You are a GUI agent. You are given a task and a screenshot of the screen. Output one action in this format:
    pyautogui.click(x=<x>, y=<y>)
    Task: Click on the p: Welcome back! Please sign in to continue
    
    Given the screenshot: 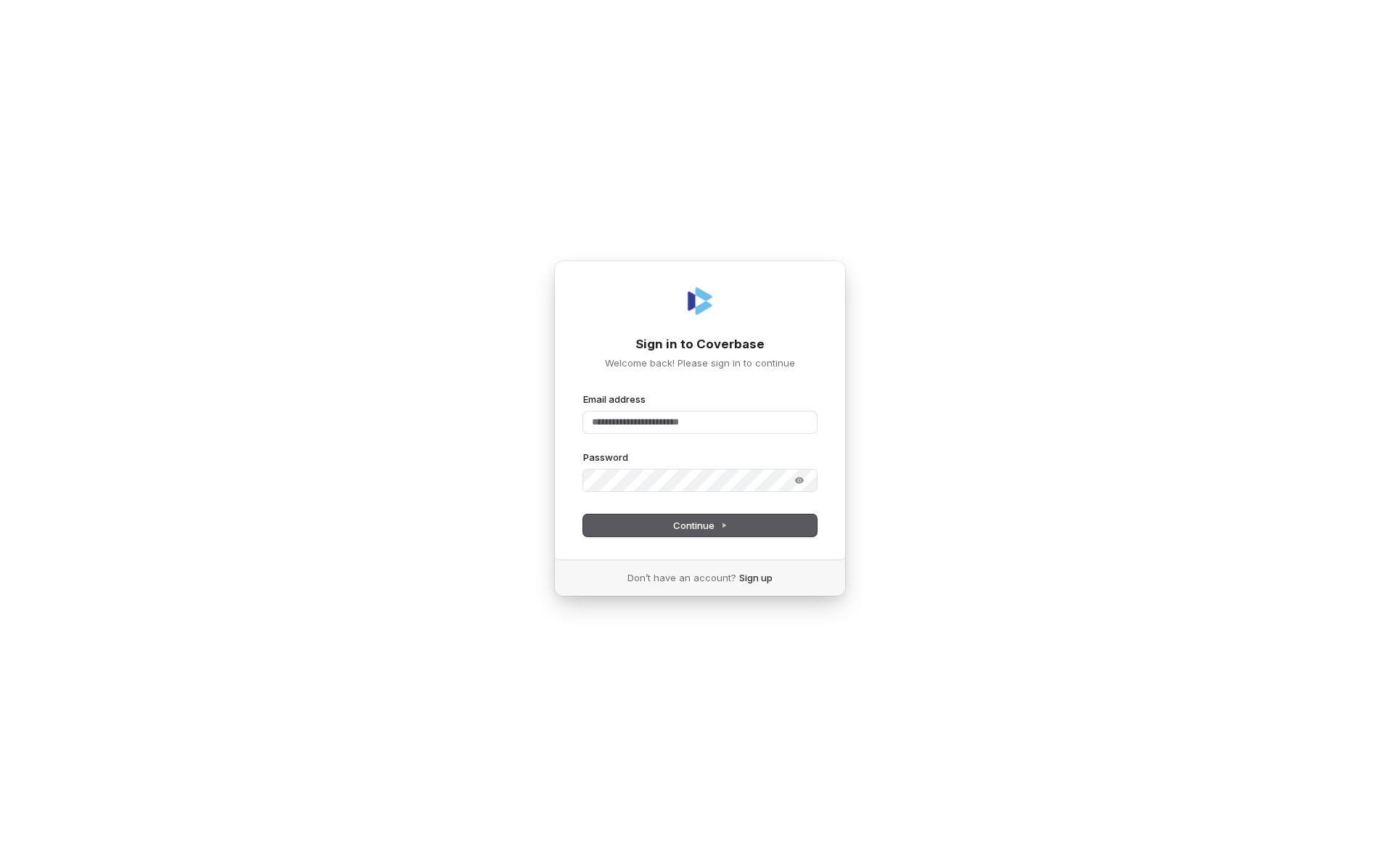 What is the action you would take?
    pyautogui.click(x=700, y=363)
    